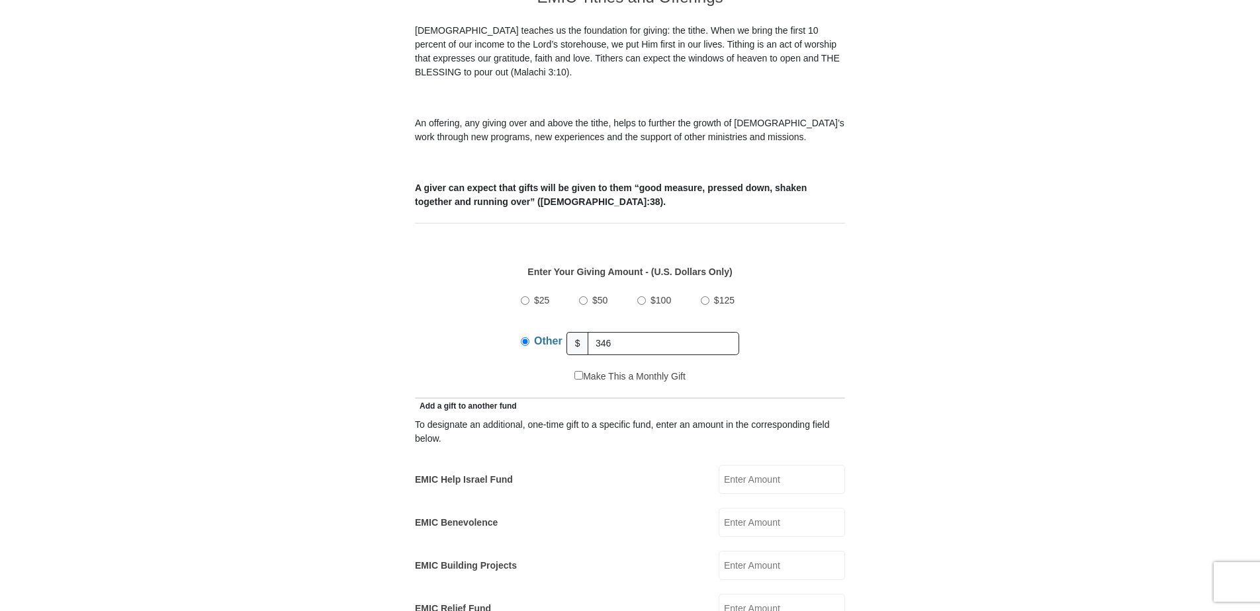 The image size is (1260, 611). What do you see at coordinates (630, 376) in the screenshot?
I see `label: Make This a Monthly Gift` at bounding box center [630, 376].